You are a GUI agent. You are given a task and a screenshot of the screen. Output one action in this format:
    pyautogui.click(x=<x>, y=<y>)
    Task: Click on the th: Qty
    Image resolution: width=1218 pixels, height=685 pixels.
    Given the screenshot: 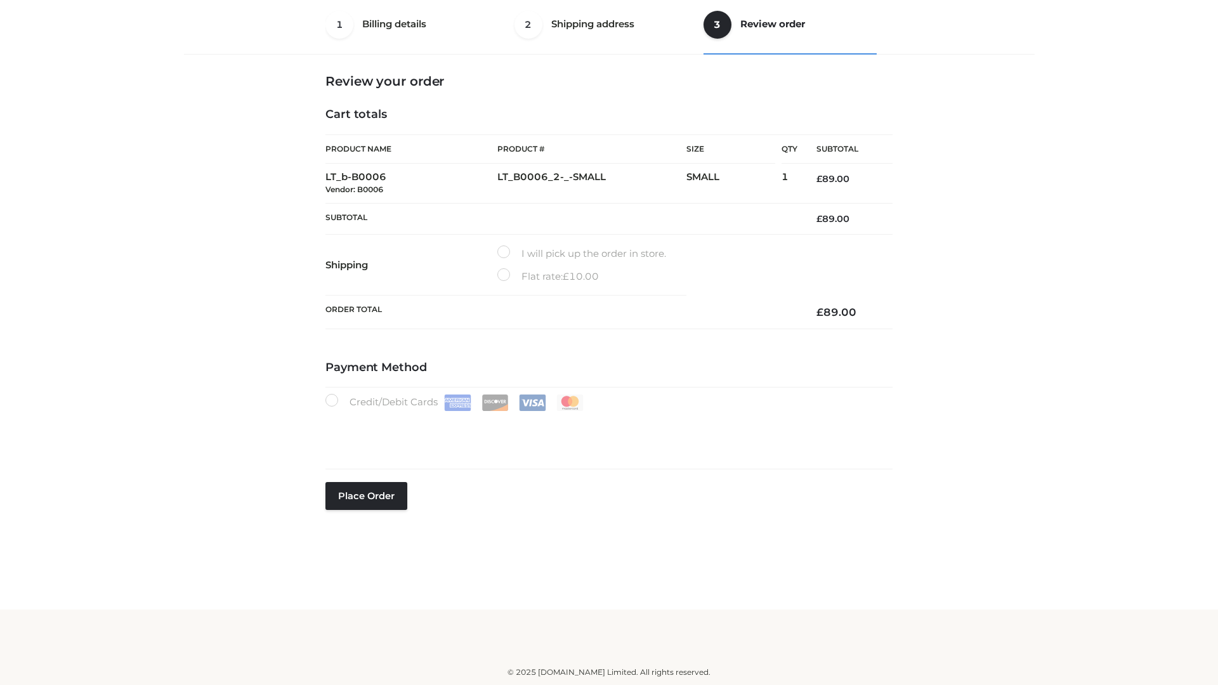 What is the action you would take?
    pyautogui.click(x=789, y=149)
    